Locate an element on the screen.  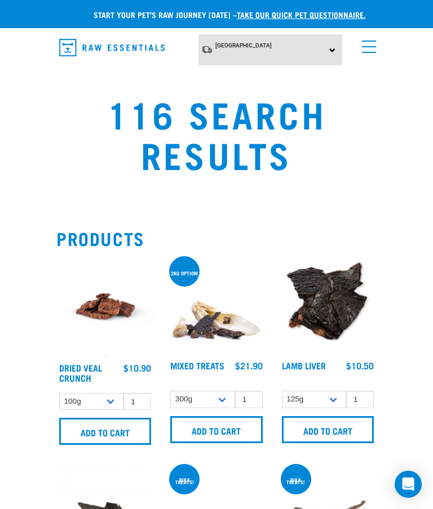
a: Lamb Liver is located at coordinates (304, 365).